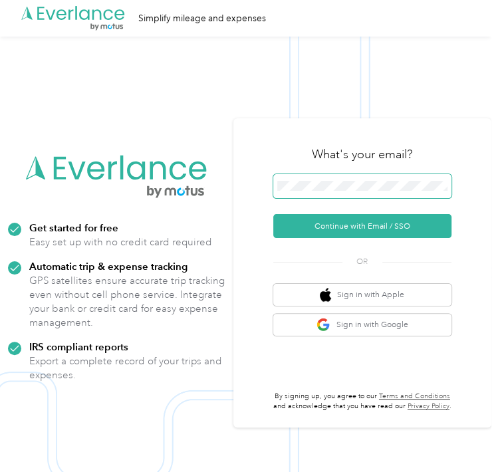 This screenshot has width=498, height=472. Describe the element at coordinates (108, 266) in the screenshot. I see `strong: Automatic trip & expense tracking` at that location.